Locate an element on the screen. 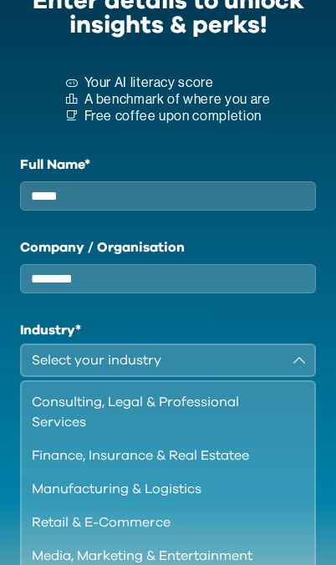  button: Select your industry is located at coordinates (168, 360).